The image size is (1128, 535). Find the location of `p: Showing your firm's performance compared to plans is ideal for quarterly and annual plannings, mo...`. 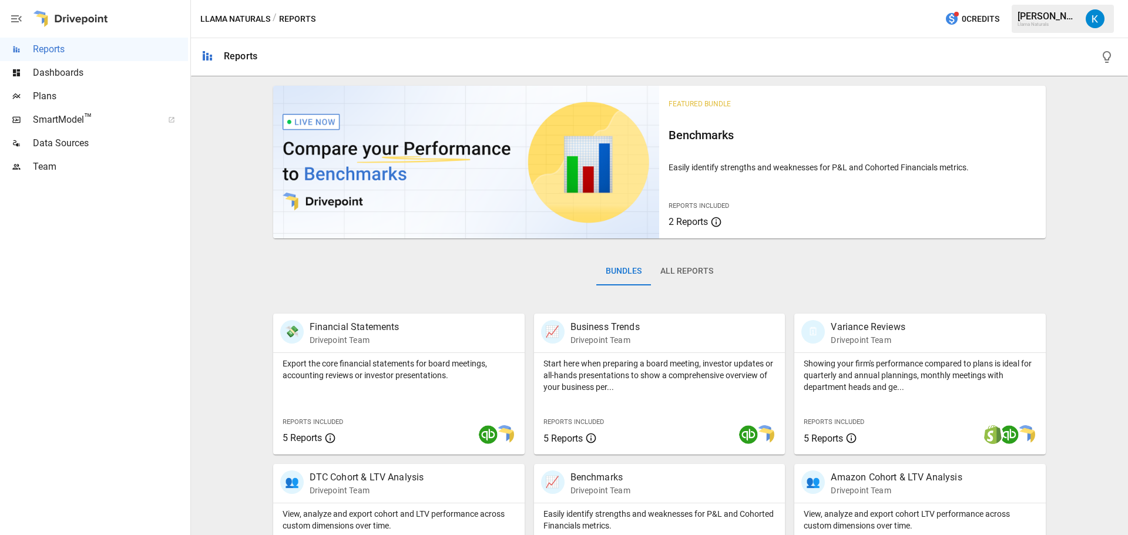

p: Showing your firm's performance compared to plans is ideal for quarterly and annual plannings, mo... is located at coordinates (920, 376).